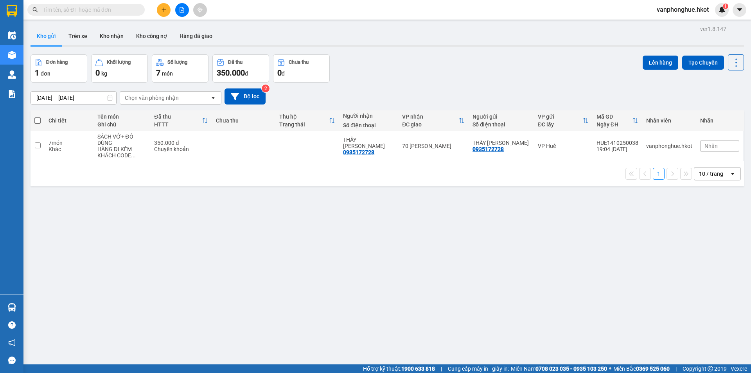 The image size is (751, 373). Describe the element at coordinates (12, 94) in the screenshot. I see `img: solution-icon` at that location.